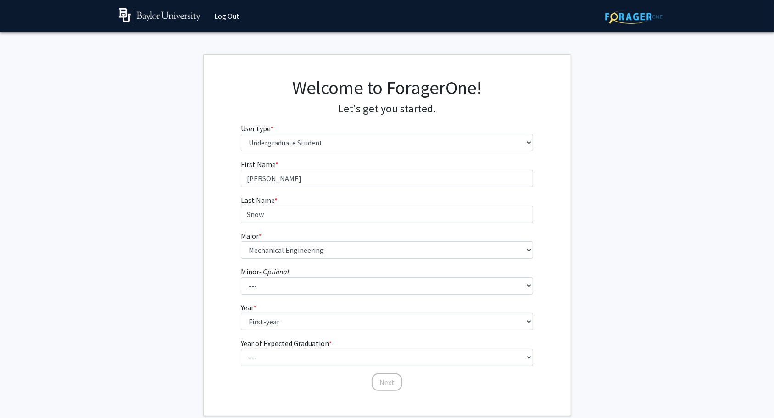 The image size is (774, 418). I want to click on i: - Optional, so click(274, 271).